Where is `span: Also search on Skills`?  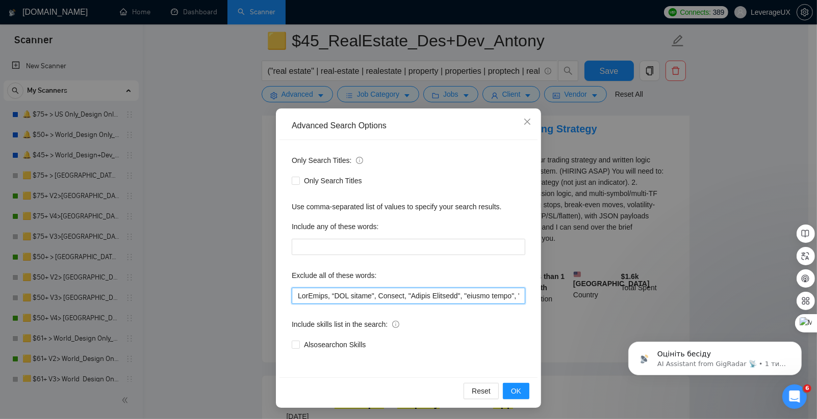 span: Also search on Skills is located at coordinates (334, 345).